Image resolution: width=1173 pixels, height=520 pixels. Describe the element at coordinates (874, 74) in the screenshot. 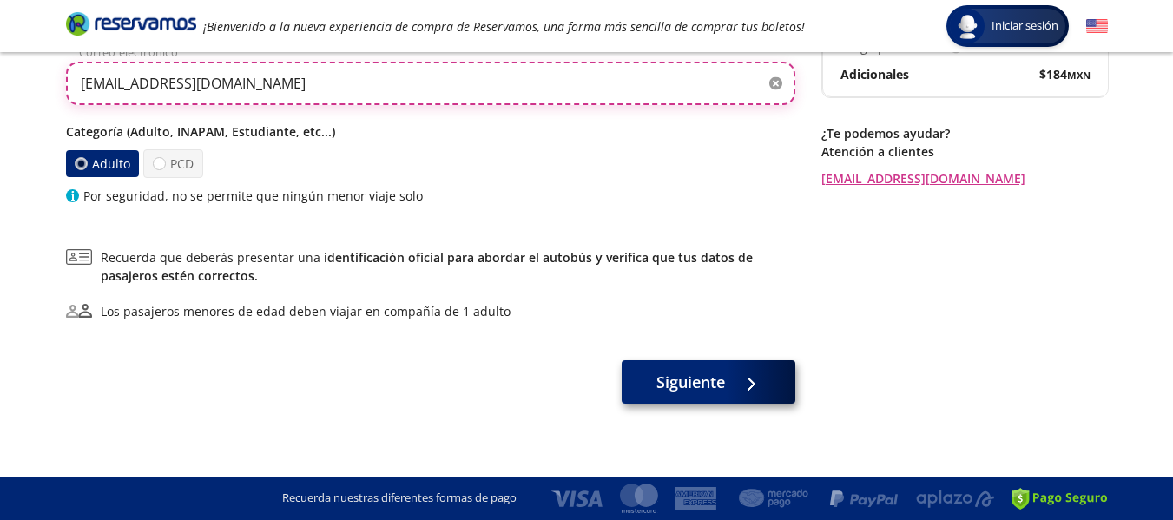

I see `p: Adicionales` at that location.